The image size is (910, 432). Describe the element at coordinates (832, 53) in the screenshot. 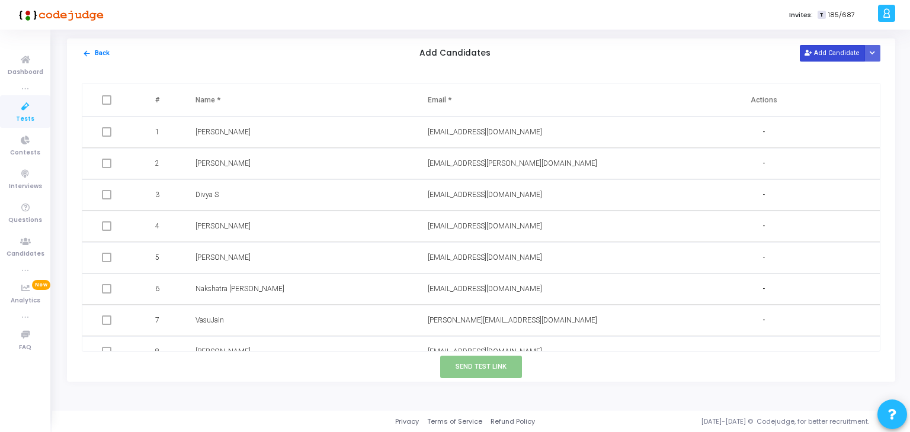

I see `button: Add Candidate` at that location.